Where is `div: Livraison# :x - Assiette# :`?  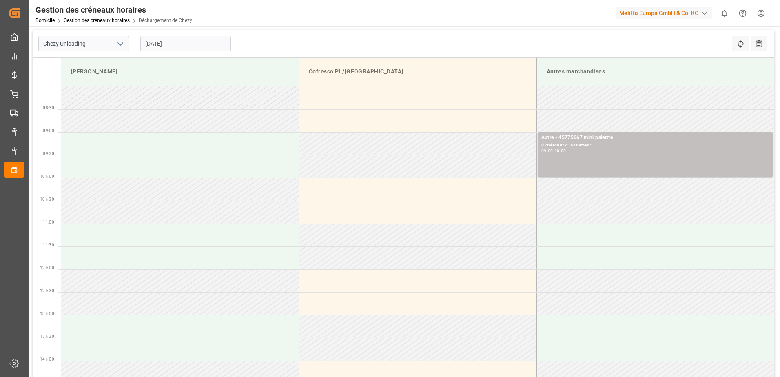
div: Livraison# :x - Assiette# : is located at coordinates (656, 145).